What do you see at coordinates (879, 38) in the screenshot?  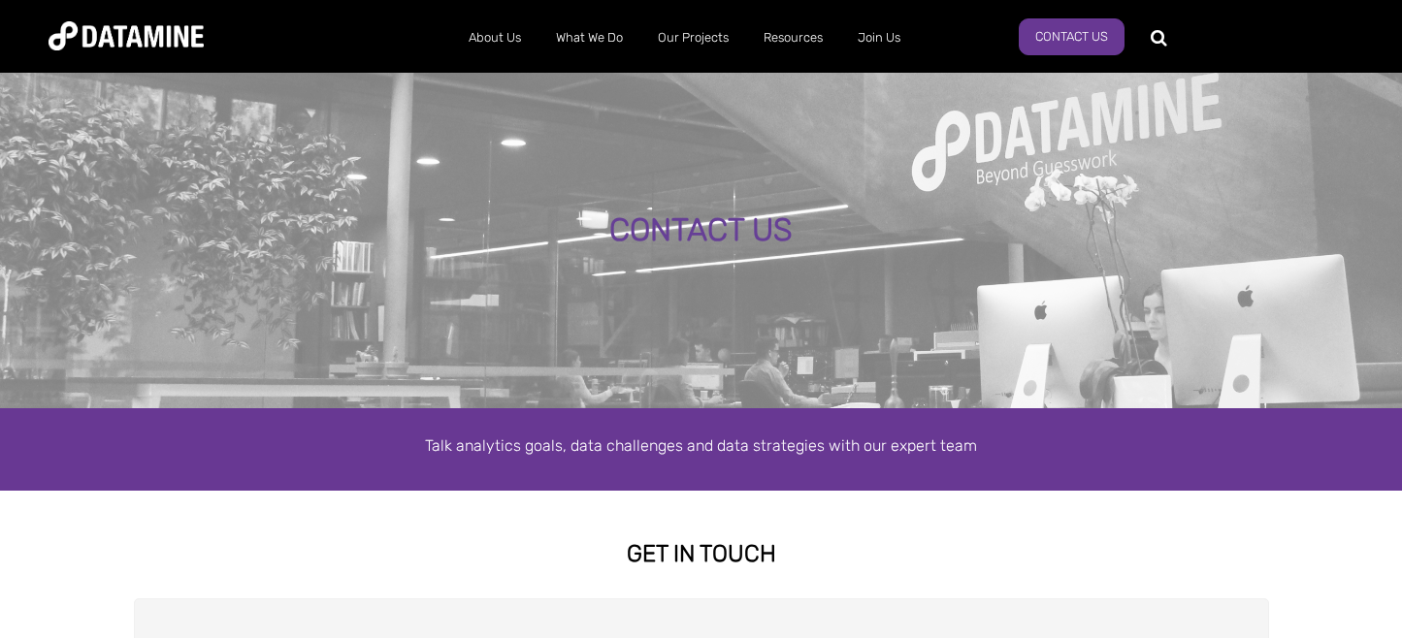 I see `a: Join Us` at bounding box center [879, 38].